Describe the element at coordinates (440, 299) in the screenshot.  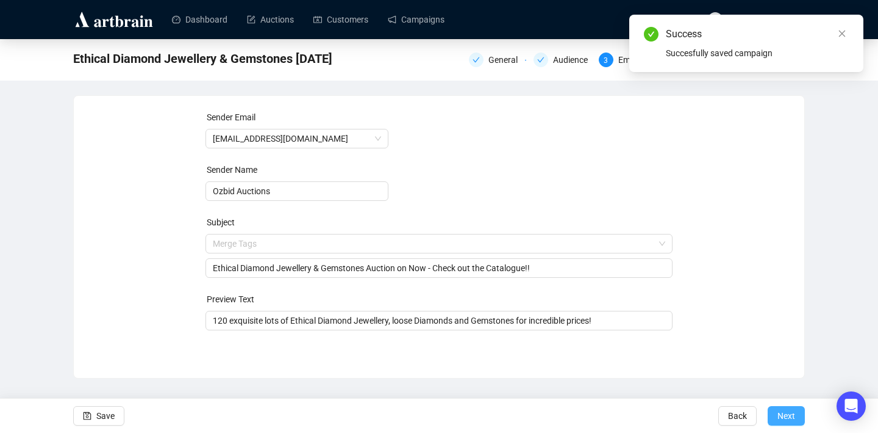
I see `div: Preview Text` at that location.